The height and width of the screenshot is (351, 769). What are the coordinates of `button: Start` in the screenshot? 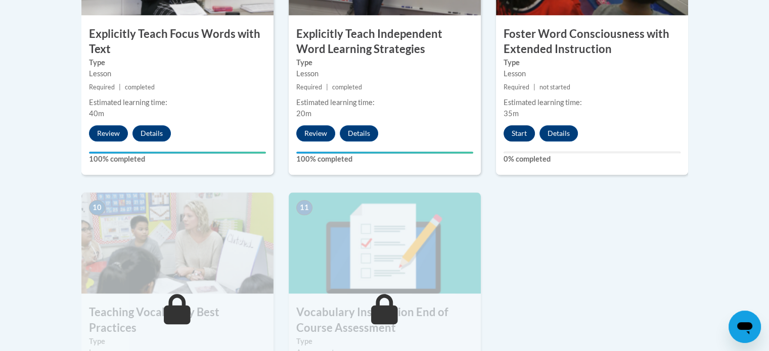 It's located at (519, 133).